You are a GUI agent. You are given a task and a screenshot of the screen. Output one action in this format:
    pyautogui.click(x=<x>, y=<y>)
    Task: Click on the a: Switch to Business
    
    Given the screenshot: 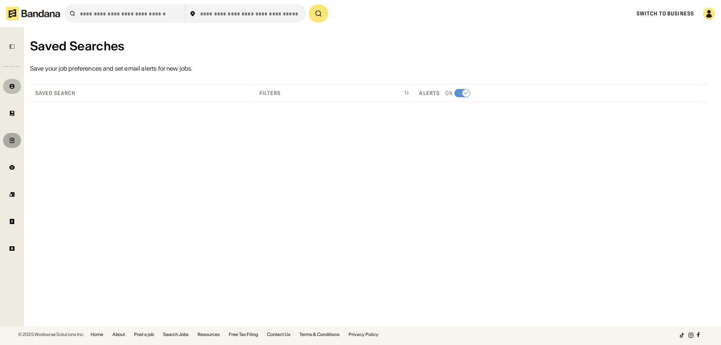 What is the action you would take?
    pyautogui.click(x=665, y=14)
    